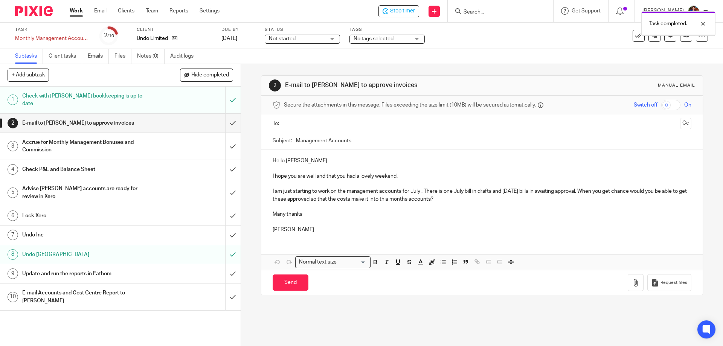 Image resolution: width=723 pixels, height=346 pixels. What do you see at coordinates (111, 36) in the screenshot?
I see `small: /10` at bounding box center [111, 36].